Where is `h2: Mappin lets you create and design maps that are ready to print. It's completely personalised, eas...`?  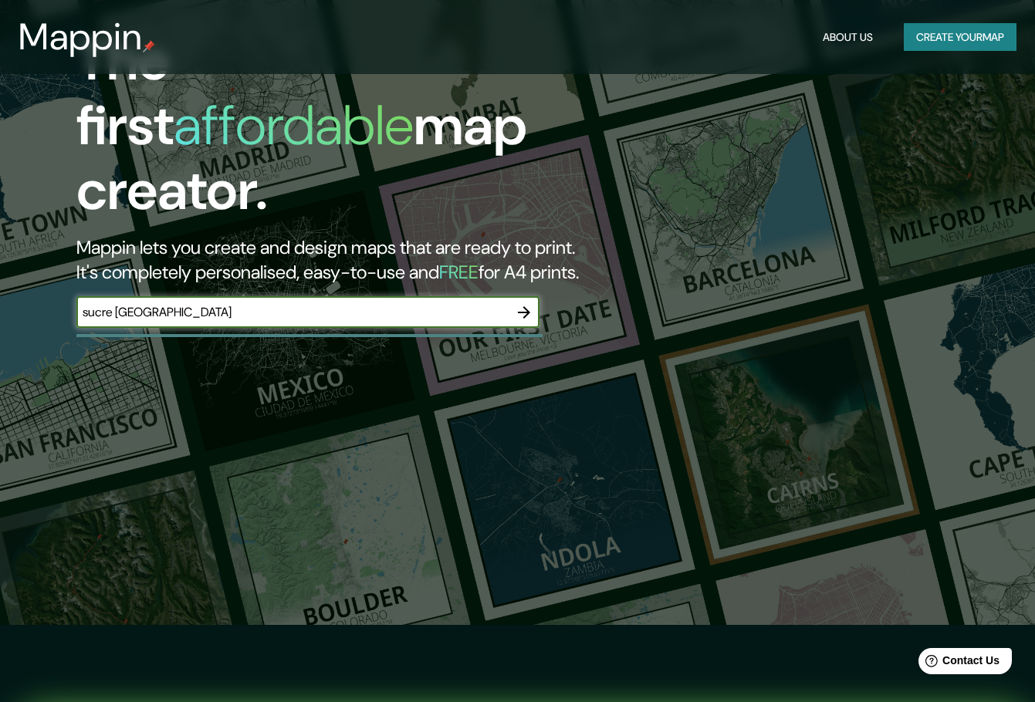
h2: Mappin lets you create and design maps that are ready to print. It's completely personalised, eas... is located at coordinates (335, 260).